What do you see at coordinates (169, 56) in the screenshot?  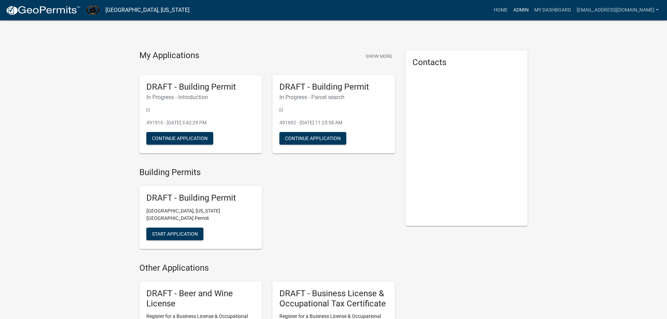 I see `h4: My Applications` at bounding box center [169, 56].